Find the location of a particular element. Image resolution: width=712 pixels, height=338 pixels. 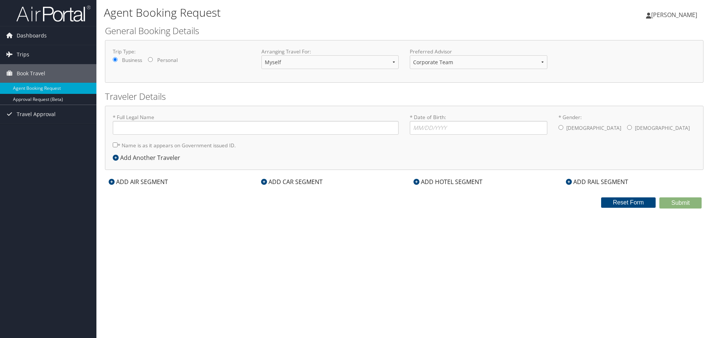

input: * Full Legal Name is located at coordinates (255, 127).